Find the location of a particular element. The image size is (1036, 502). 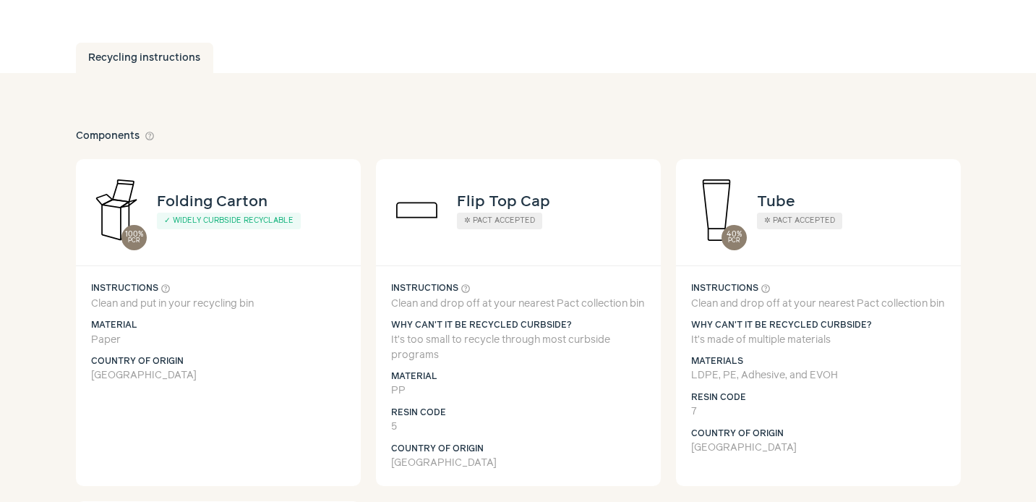

p: Paper is located at coordinates (218, 340).